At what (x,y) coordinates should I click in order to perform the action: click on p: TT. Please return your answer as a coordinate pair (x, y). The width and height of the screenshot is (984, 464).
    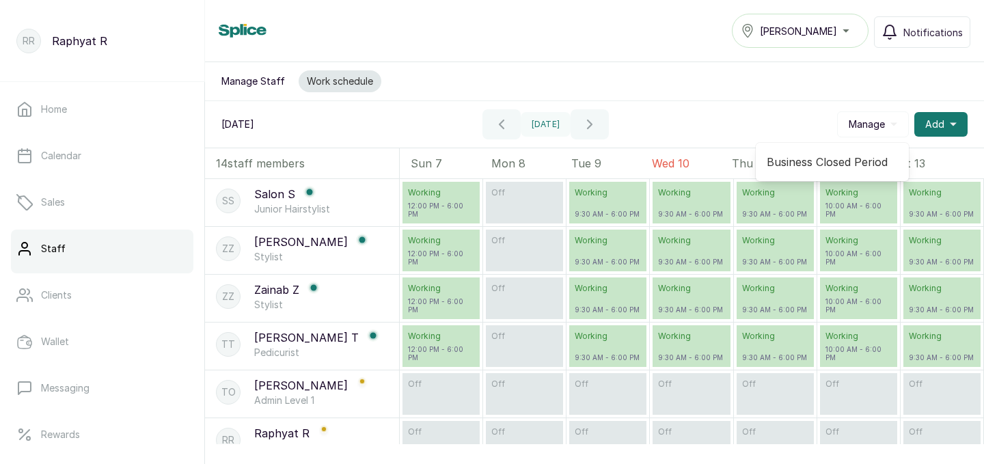
    Looking at the image, I should click on (228, 344).